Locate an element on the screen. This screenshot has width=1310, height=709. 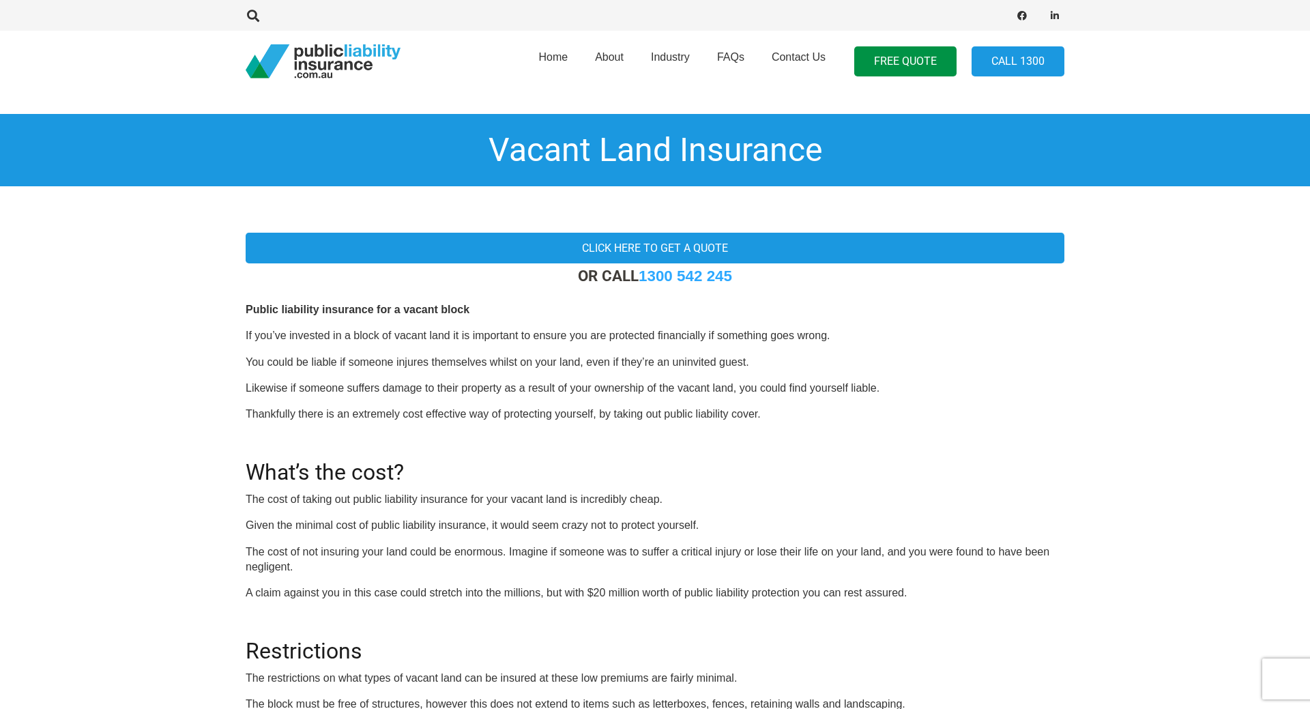
span: Industry is located at coordinates (670, 57).